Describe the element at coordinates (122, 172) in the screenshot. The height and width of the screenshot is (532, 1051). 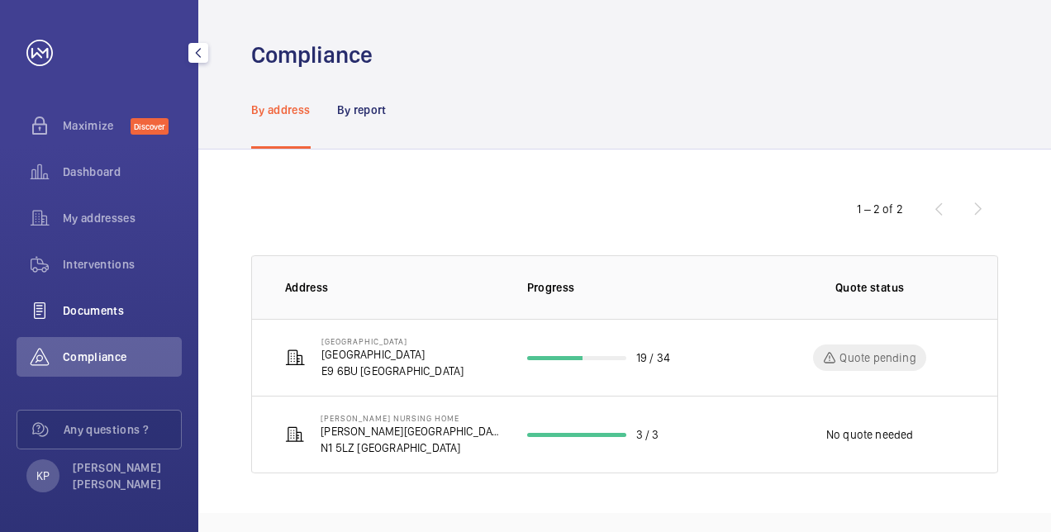
I see `span: Dashboard` at that location.